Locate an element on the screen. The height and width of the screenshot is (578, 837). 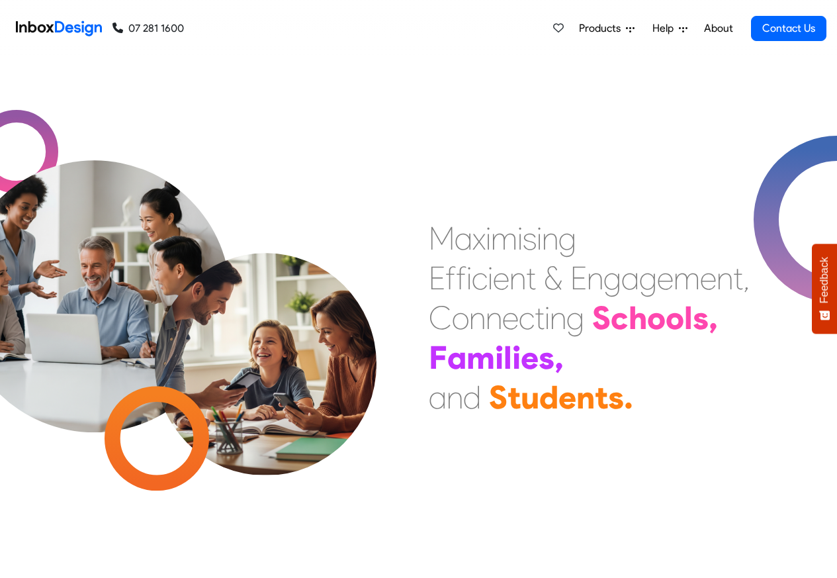
div: M is located at coordinates (441, 238).